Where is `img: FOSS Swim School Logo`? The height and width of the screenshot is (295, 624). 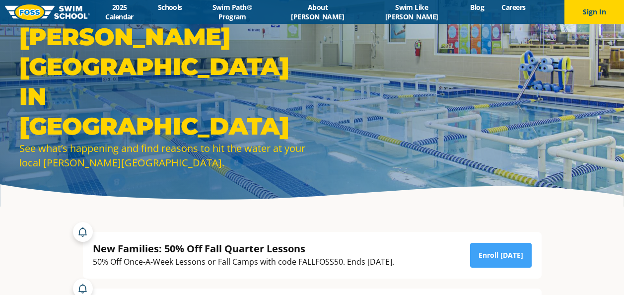
img: FOSS Swim School Logo is located at coordinates (47, 12).